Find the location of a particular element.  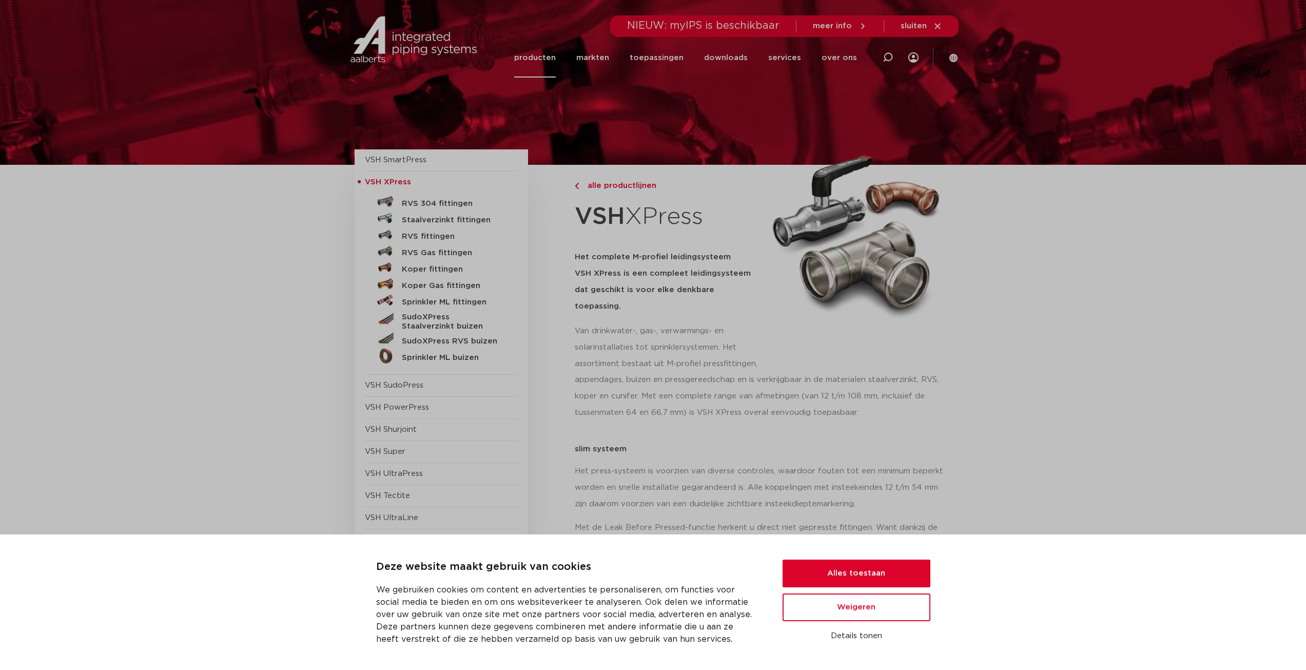

span: VSH Shurjoint is located at coordinates (390, 429).